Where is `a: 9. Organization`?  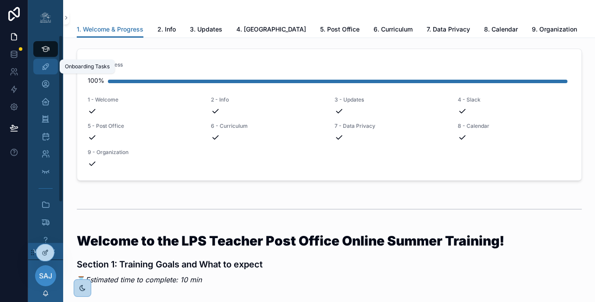
a: 9. Organization is located at coordinates (554, 30).